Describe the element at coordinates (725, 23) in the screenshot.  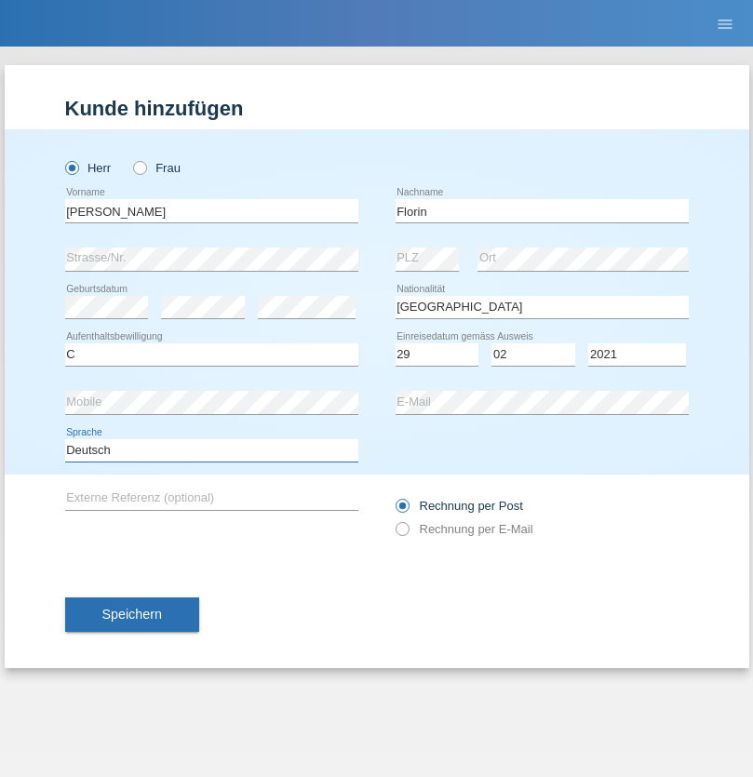
I see `a: menu` at that location.